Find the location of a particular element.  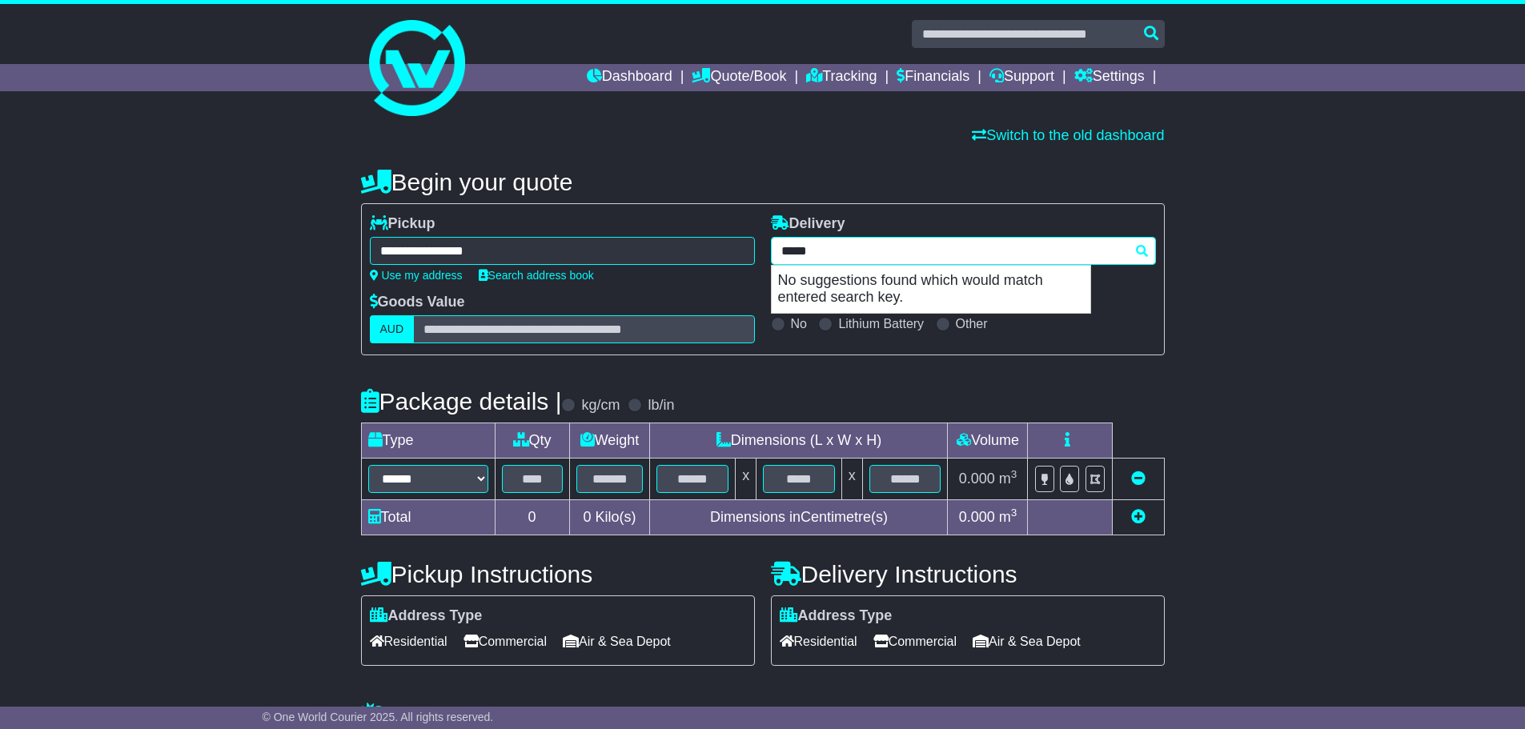

h4: Pickup Instructions is located at coordinates (558, 574).